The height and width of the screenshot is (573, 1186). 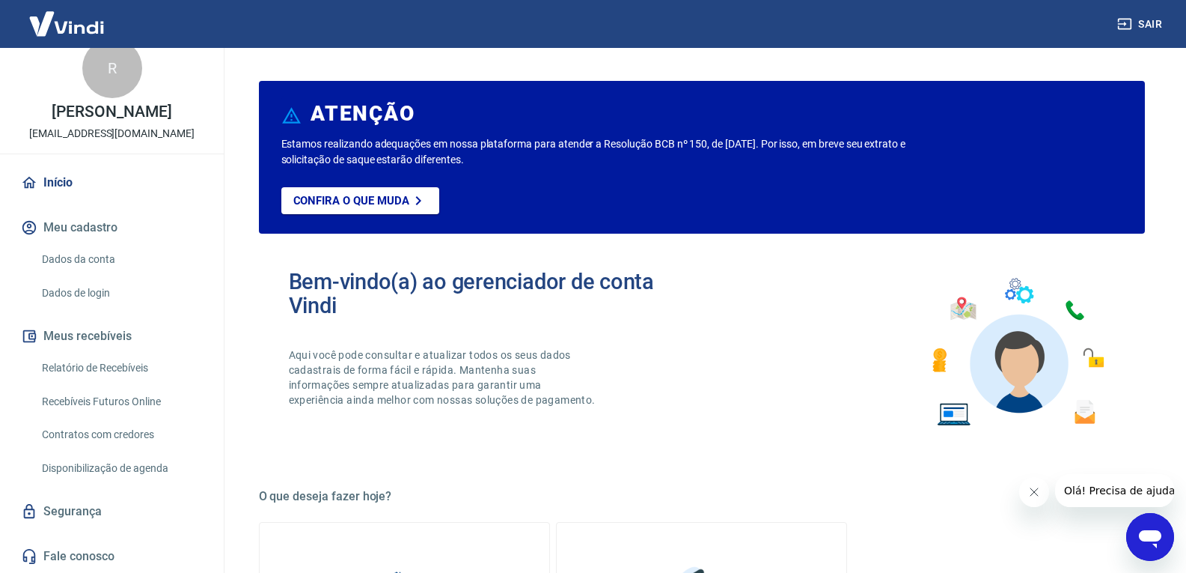 What do you see at coordinates (112, 183) in the screenshot?
I see `a: Início` at bounding box center [112, 183].